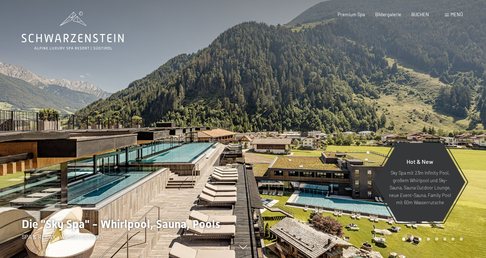 The image size is (486, 258). Describe the element at coordinates (388, 14) in the screenshot. I see `a: Bildergalerie` at that location.